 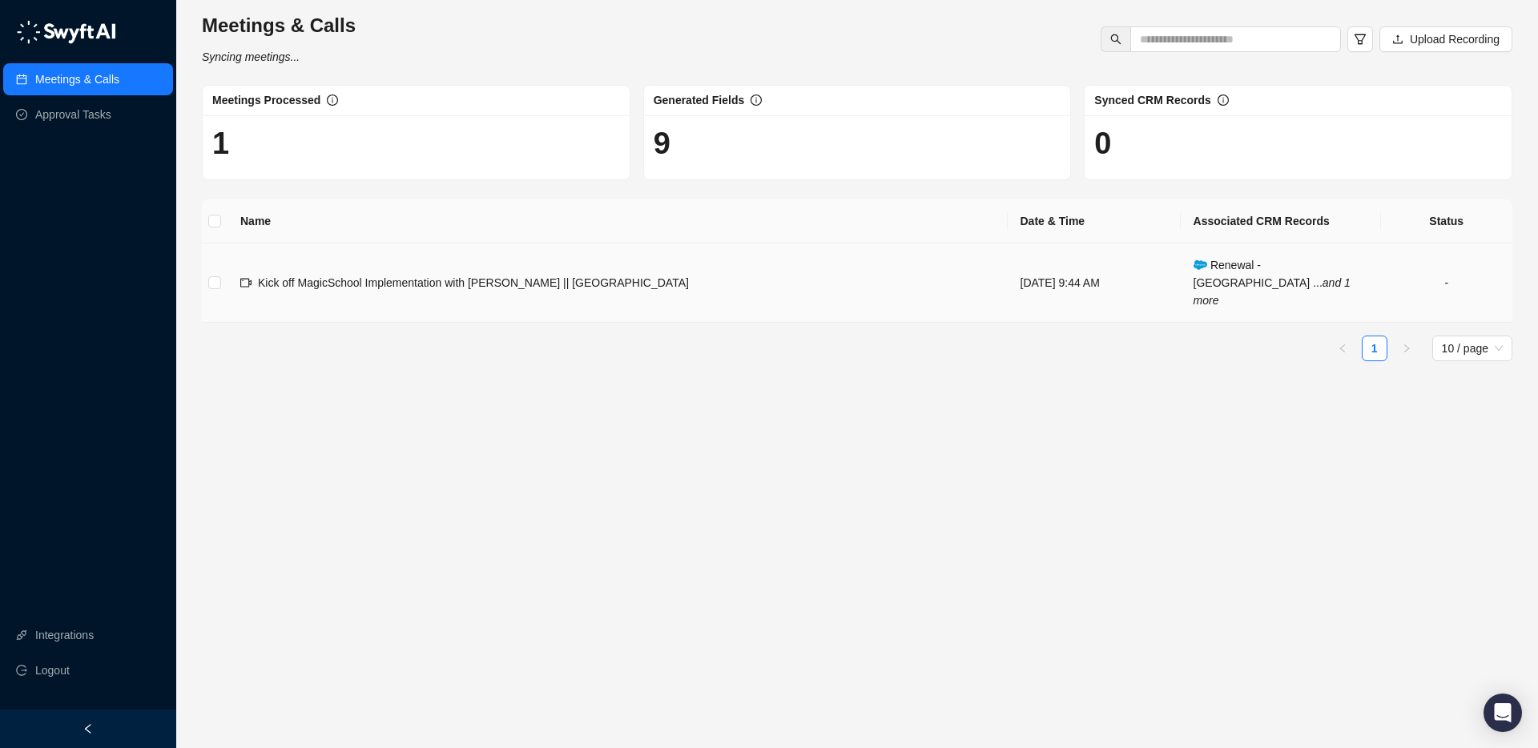 What do you see at coordinates (857, 143) in the screenshot?
I see `h1: 9` at bounding box center [857, 143].